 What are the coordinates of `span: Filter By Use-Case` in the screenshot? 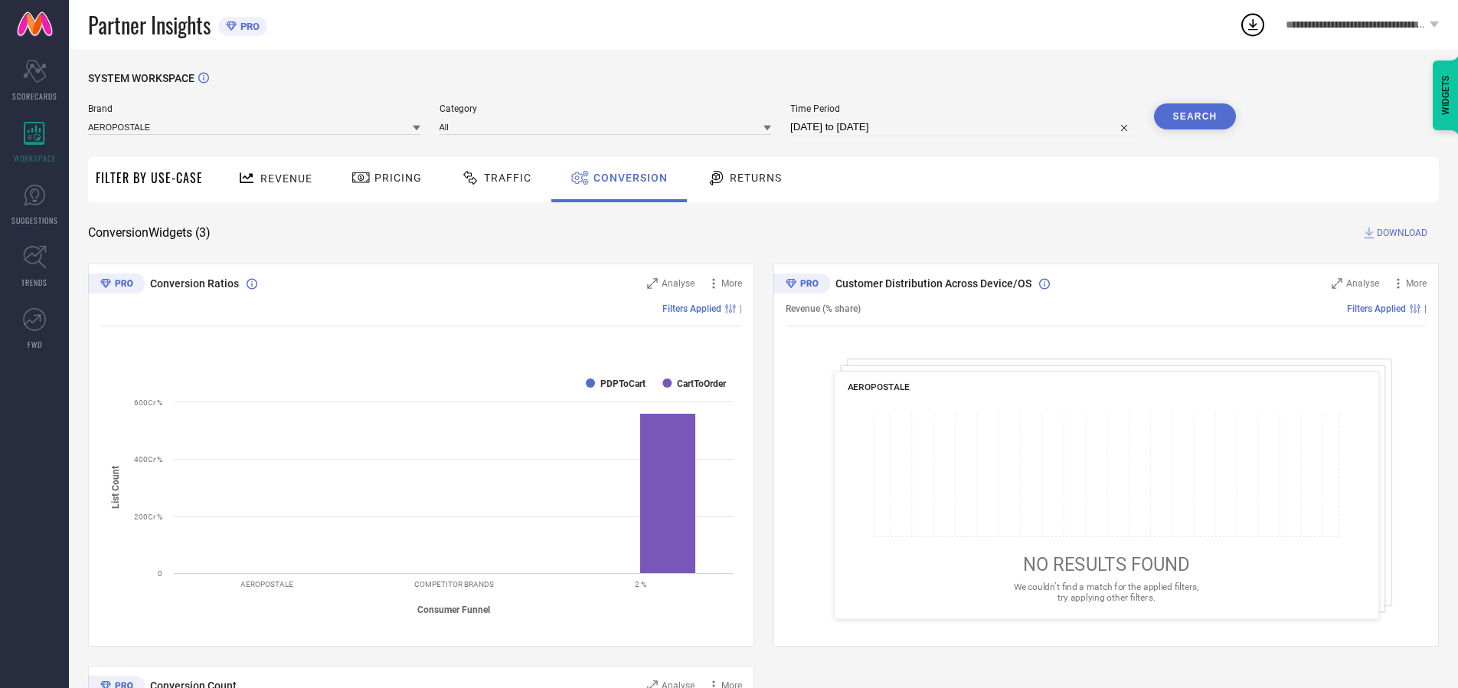 It's located at (149, 178).